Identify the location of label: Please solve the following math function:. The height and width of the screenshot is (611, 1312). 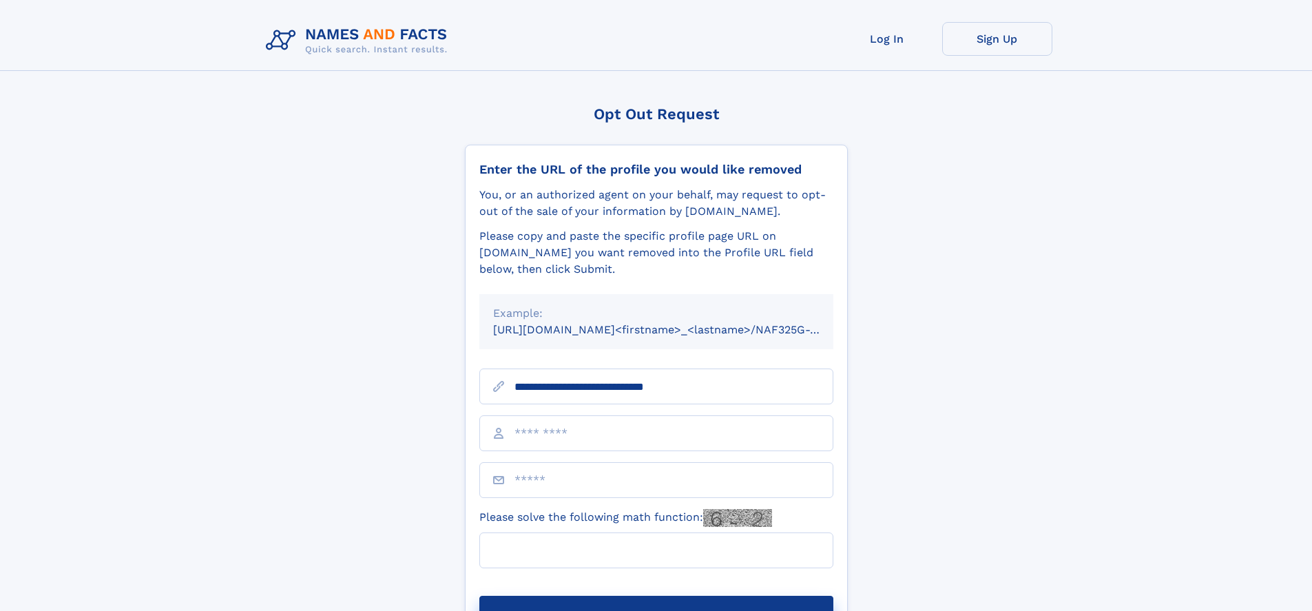
(625, 518).